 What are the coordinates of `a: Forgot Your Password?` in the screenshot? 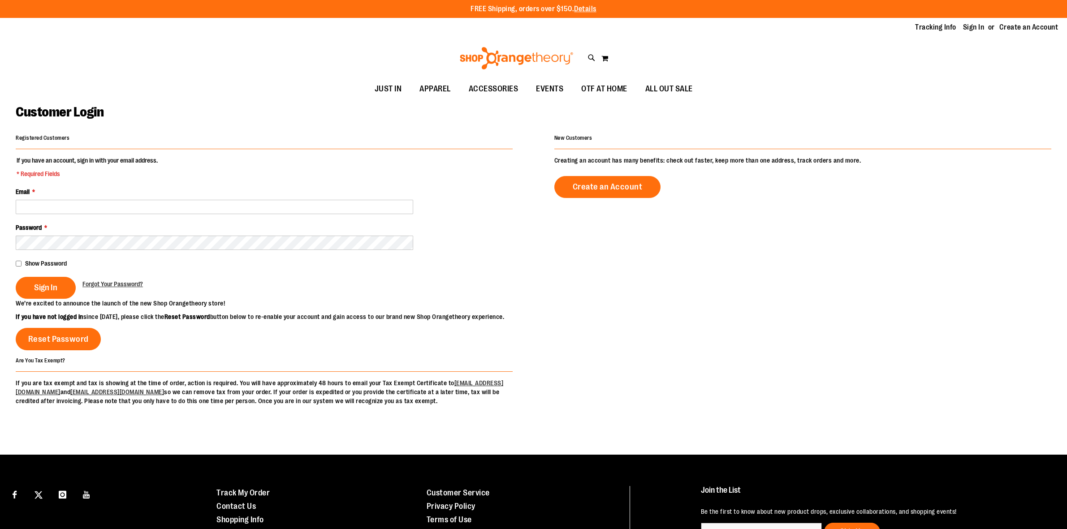 It's located at (112, 284).